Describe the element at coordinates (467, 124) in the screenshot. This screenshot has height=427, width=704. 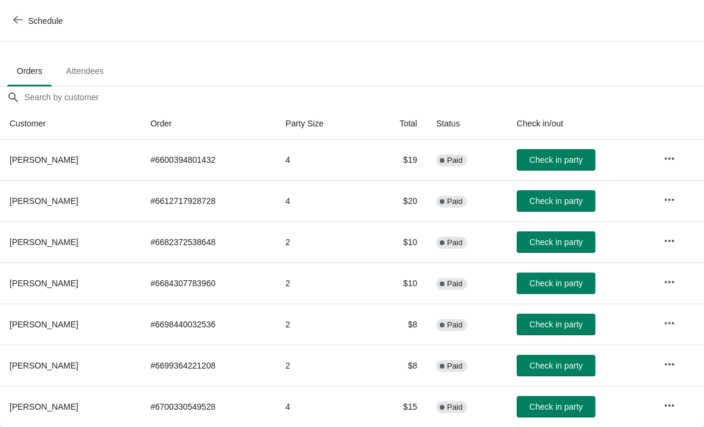
I see `th: Status` at that location.